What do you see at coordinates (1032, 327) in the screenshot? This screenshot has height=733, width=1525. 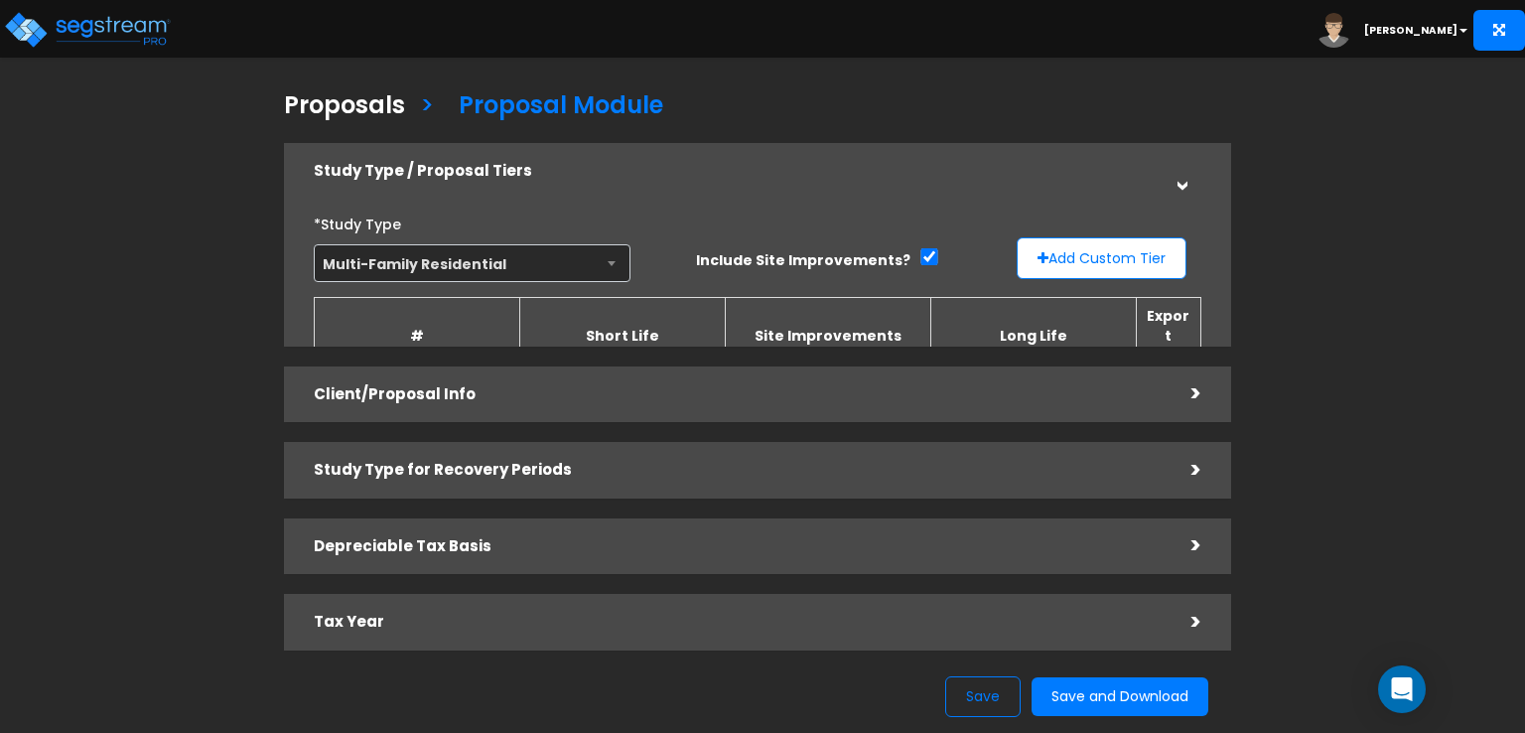 I see `th: Long Life` at bounding box center [1032, 327].